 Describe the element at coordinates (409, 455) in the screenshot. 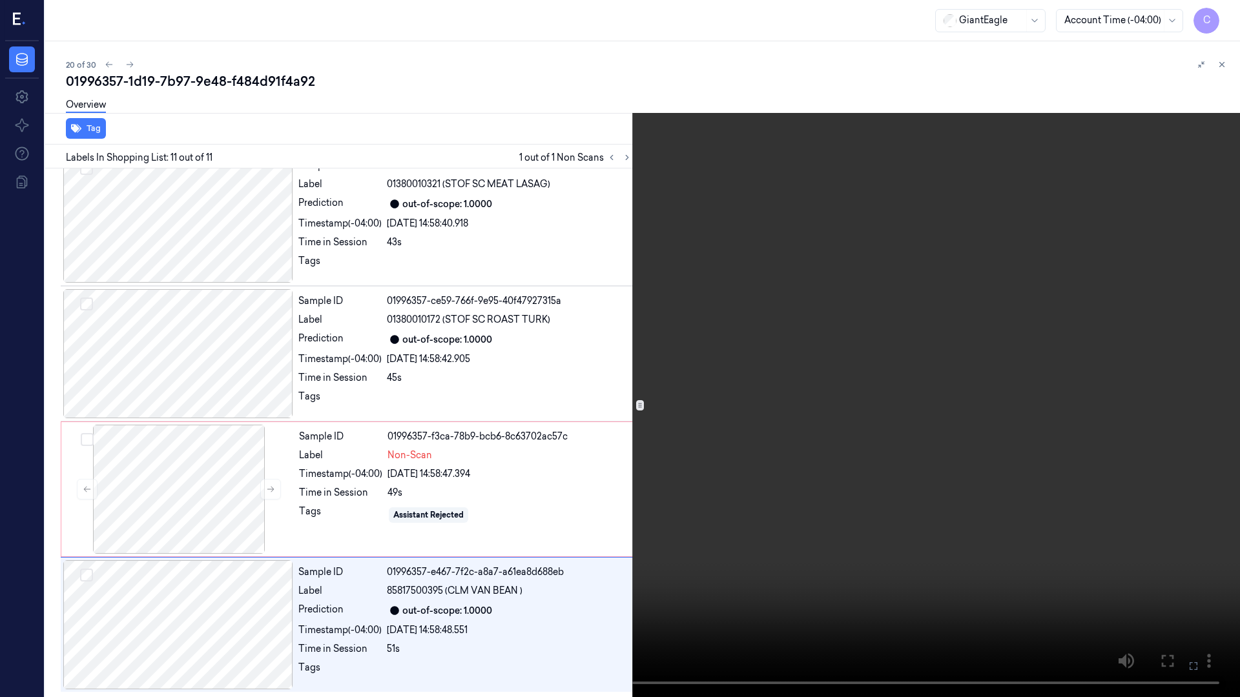

I see `span: Non-Scan` at that location.